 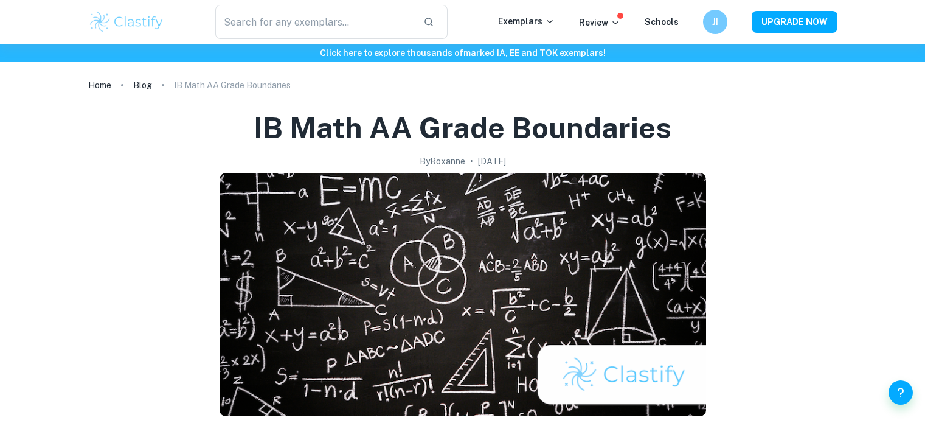 What do you see at coordinates (315, 22) in the screenshot?
I see `input: Search for any exemplars...` at bounding box center [315, 22].